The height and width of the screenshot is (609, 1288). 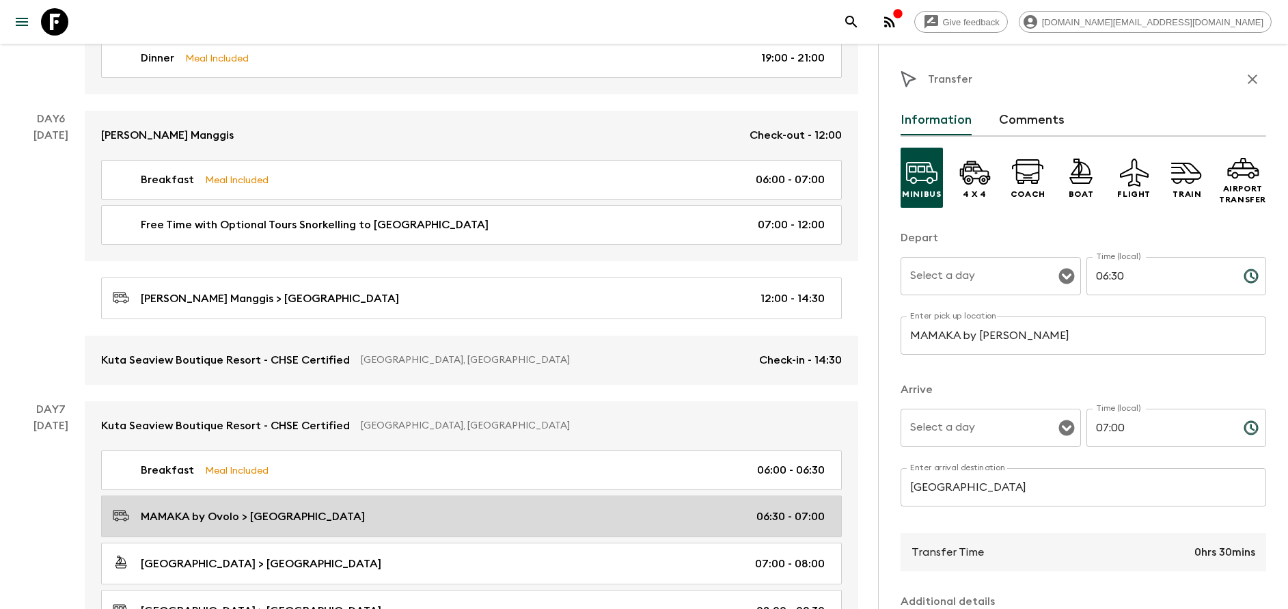 I want to click on p: Coach, so click(x=1028, y=194).